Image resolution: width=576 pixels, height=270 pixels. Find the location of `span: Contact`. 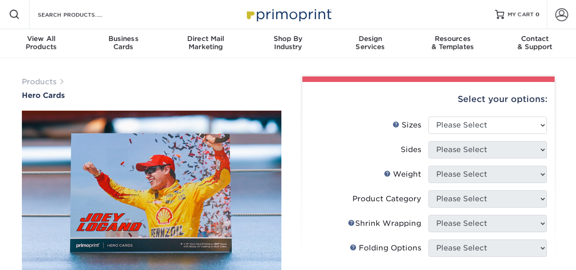

span: Contact is located at coordinates (534, 39).